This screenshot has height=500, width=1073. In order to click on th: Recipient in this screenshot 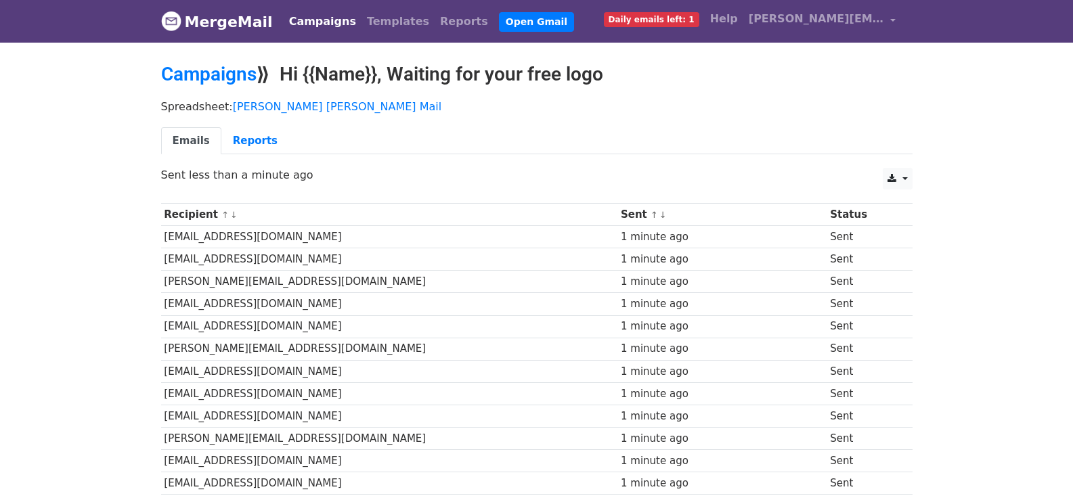, I will do `click(389, 215)`.